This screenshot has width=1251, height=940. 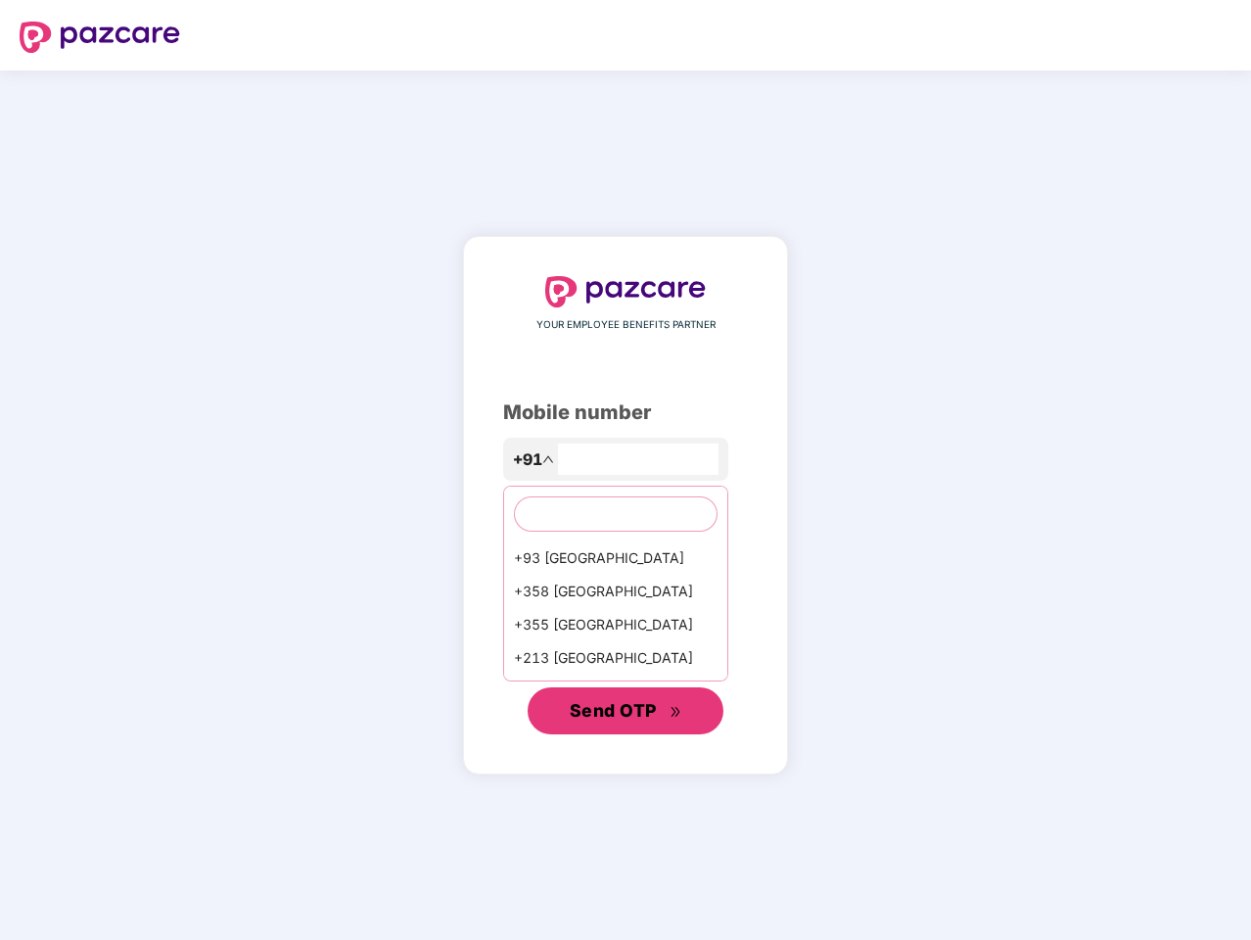 I want to click on span: Send OTP, so click(x=613, y=710).